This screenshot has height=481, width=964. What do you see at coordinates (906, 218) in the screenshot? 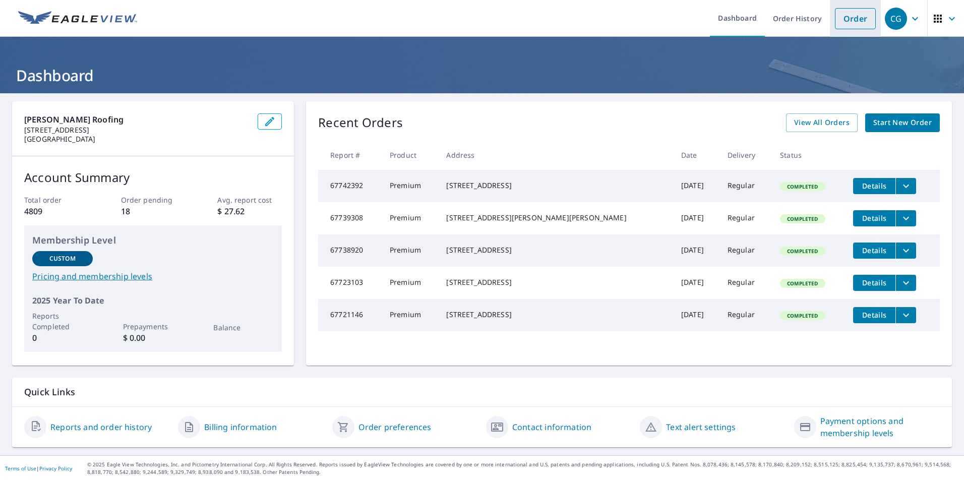
I see `button: filesDropdownBtn-67739308` at bounding box center [906, 218].